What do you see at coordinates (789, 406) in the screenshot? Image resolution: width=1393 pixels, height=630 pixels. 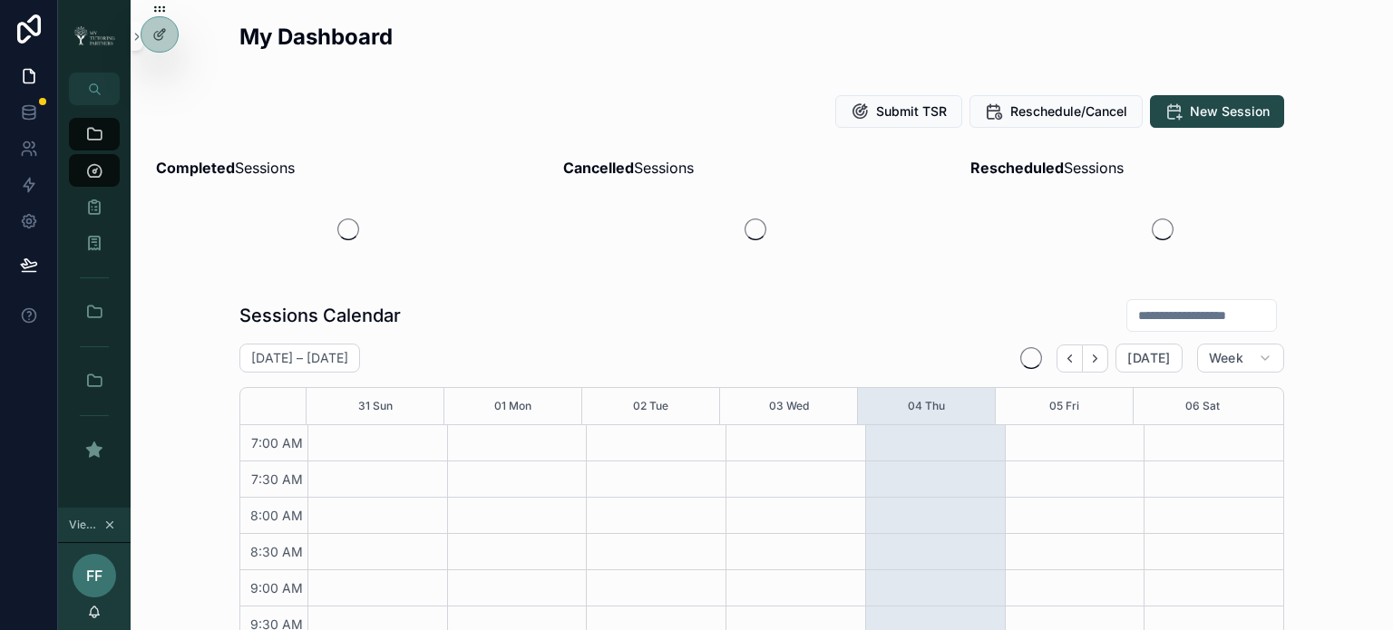 I see `div: 03 Wed` at bounding box center [789, 406].